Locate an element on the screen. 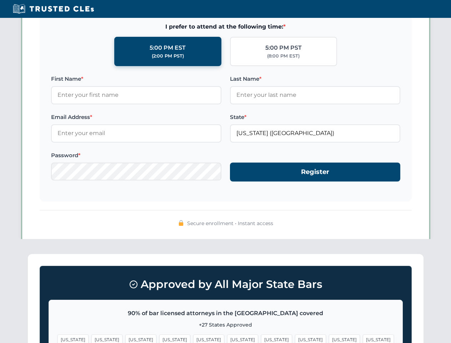  input: Florida (FL) is located at coordinates (315, 133).